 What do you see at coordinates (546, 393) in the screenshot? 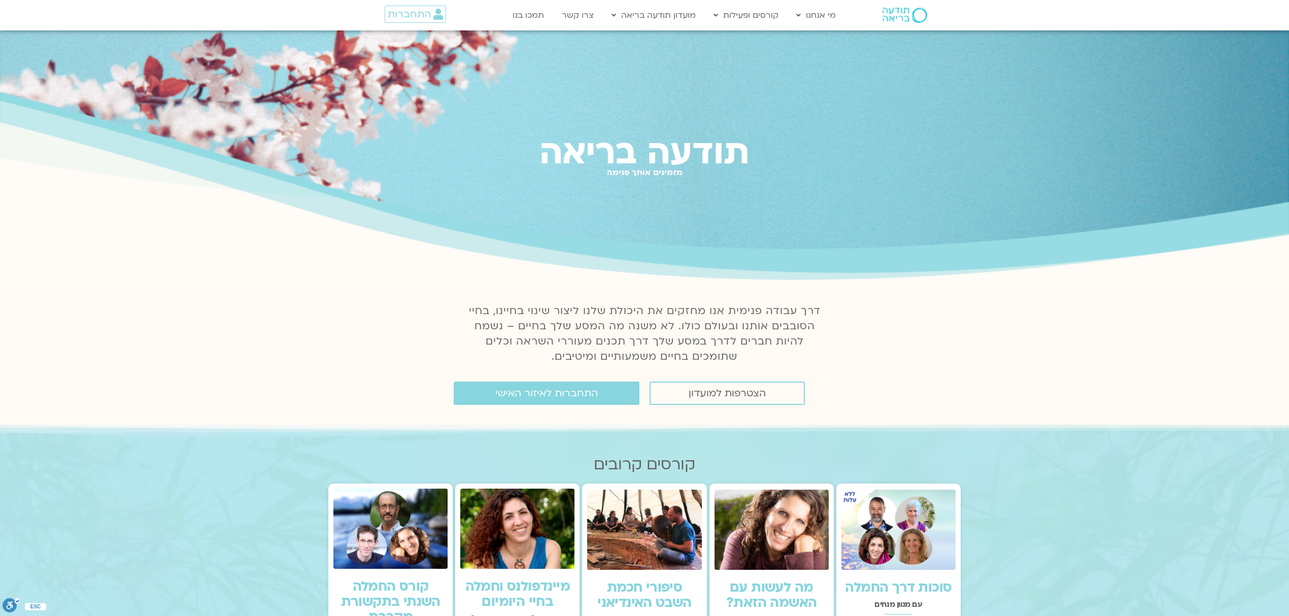
I see `span: התחברות לאיזור האישי` at bounding box center [546, 393].